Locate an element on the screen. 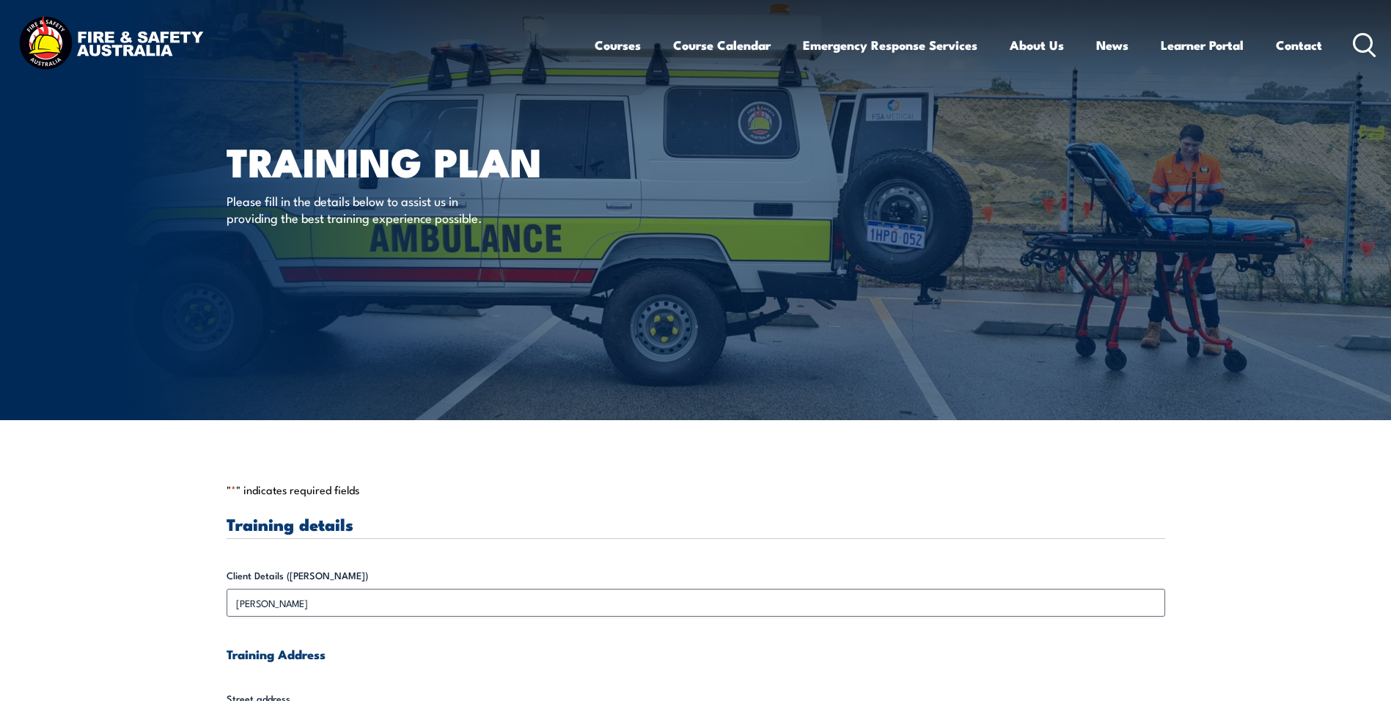 This screenshot has height=701, width=1391. a: Learner Portal is located at coordinates (1202, 45).